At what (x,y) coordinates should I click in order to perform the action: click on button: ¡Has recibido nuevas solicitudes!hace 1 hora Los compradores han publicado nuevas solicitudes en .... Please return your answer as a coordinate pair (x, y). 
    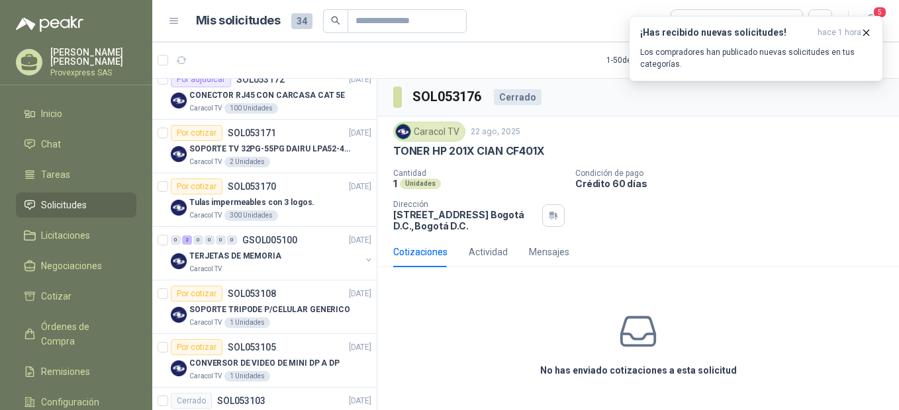
    Looking at the image, I should click on (756, 48).